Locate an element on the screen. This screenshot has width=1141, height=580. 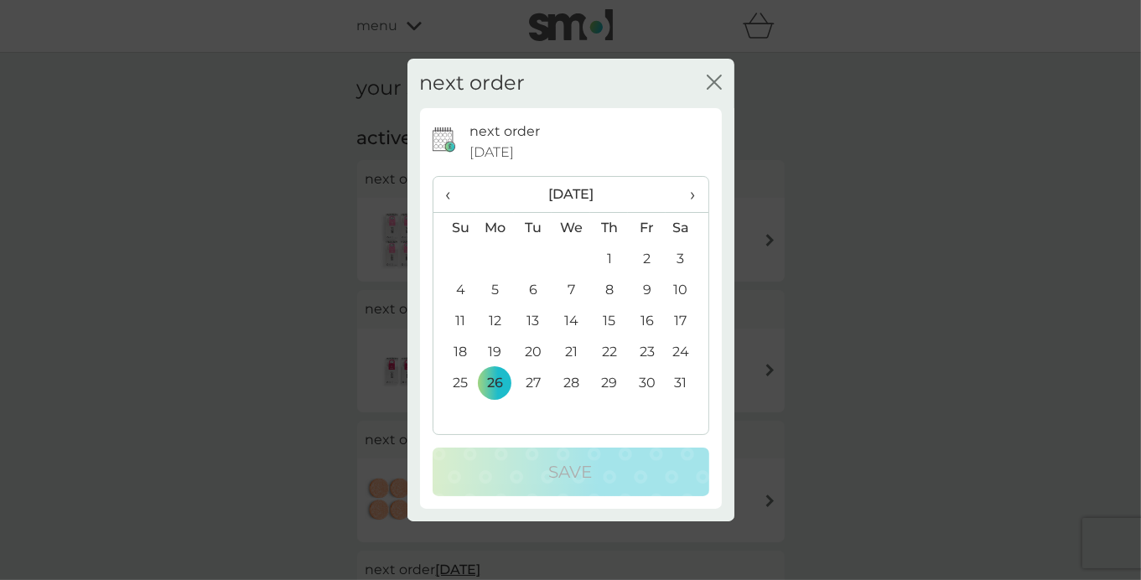
p: next order is located at coordinates (505, 132).